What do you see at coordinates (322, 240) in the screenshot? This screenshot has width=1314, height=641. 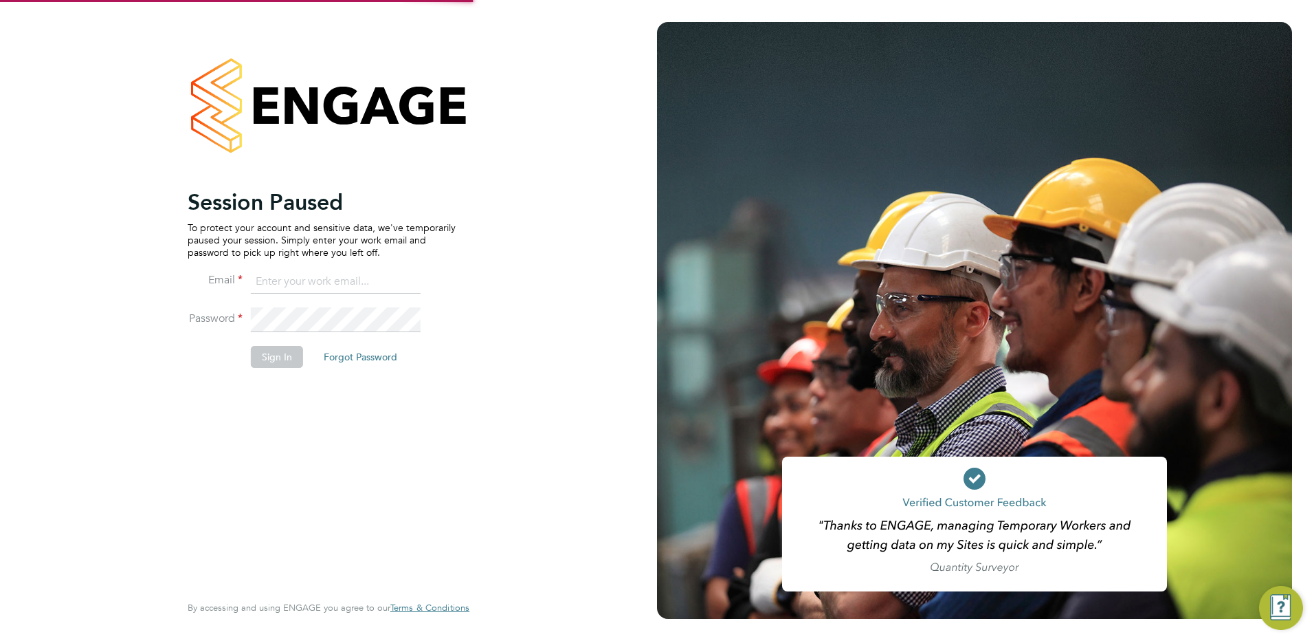 I see `p: To protect your account and sensitive data, we've temporarily paused your session. Simply enter y...` at bounding box center [322, 240].